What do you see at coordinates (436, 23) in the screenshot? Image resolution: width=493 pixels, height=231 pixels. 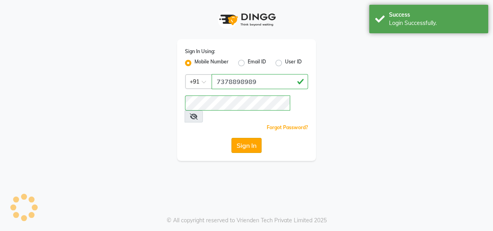 I see `div: Login Successfully.` at bounding box center [436, 23].